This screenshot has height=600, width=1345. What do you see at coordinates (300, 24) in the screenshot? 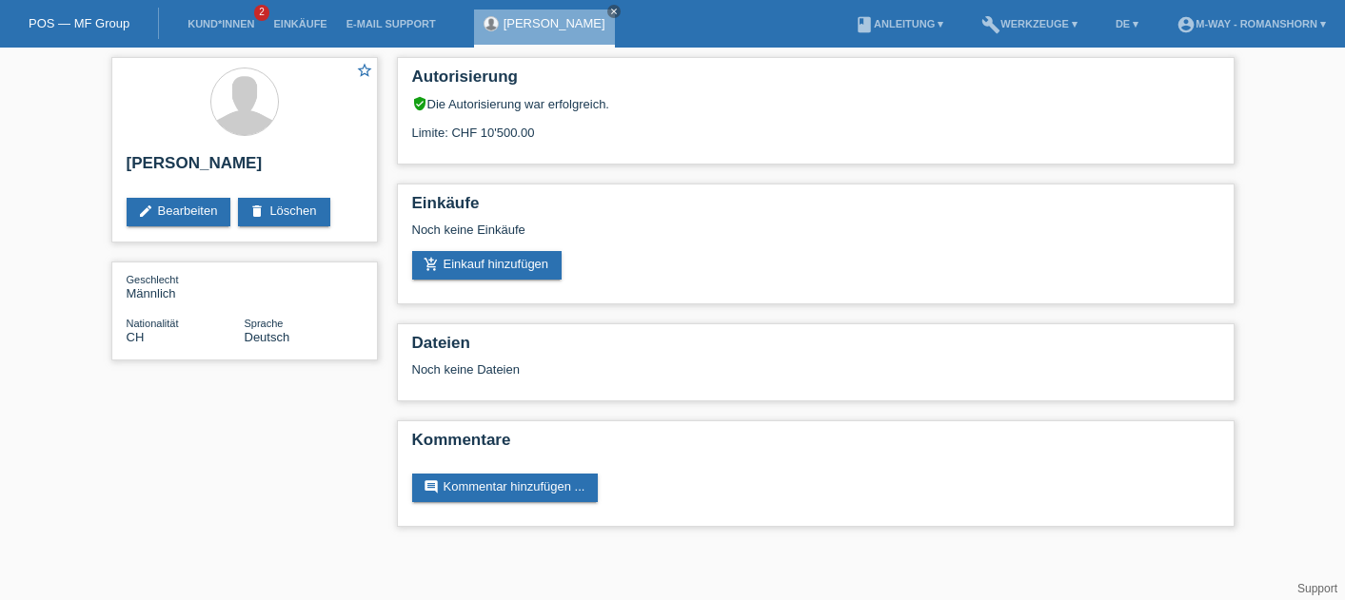
I see `a: Einkäufe` at bounding box center [300, 24].